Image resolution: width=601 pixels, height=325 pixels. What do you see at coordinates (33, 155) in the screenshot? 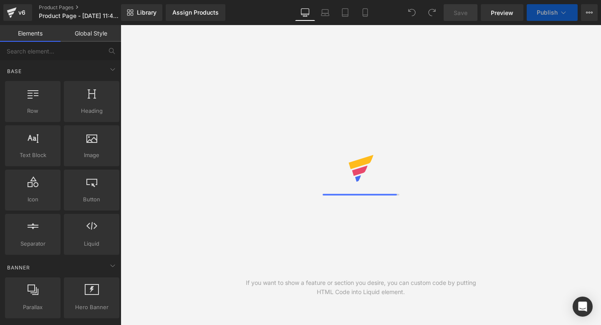
I see `span: Text Block` at bounding box center [33, 155].